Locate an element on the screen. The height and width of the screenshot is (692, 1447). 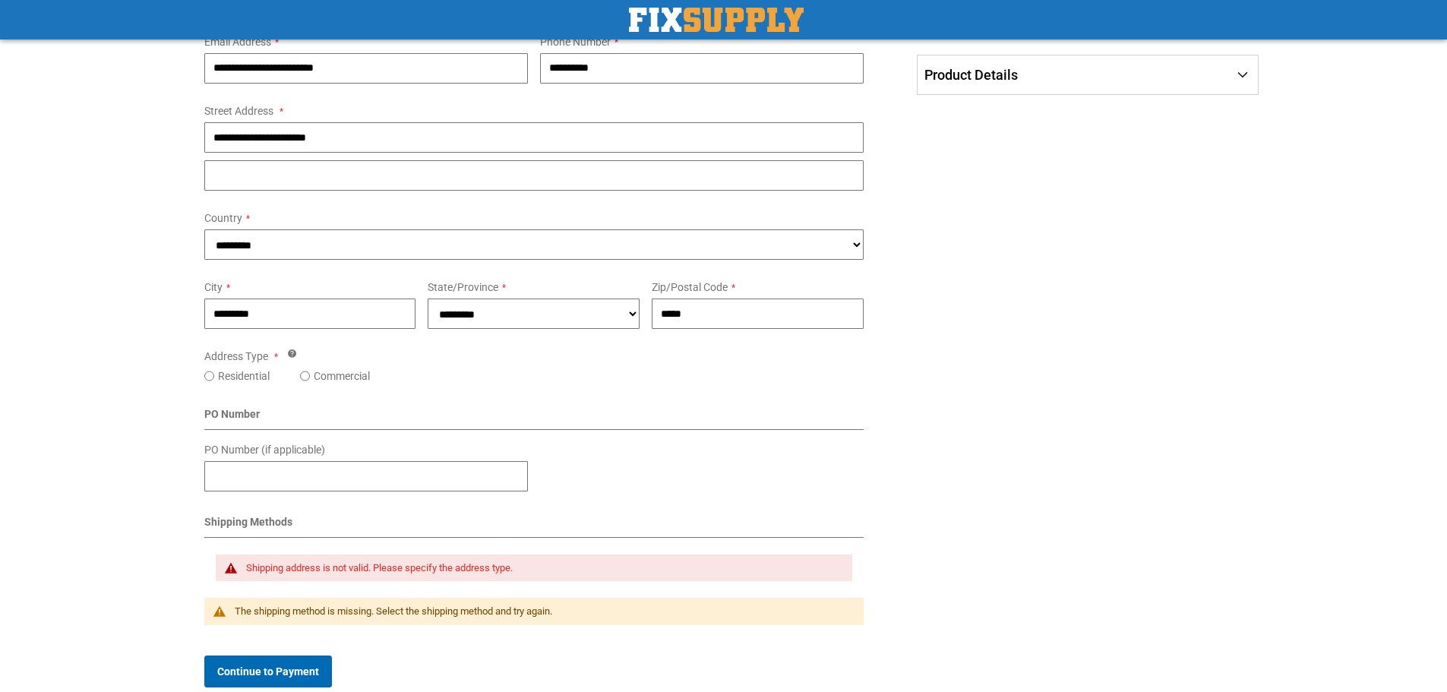
span: Country is located at coordinates (223, 218).